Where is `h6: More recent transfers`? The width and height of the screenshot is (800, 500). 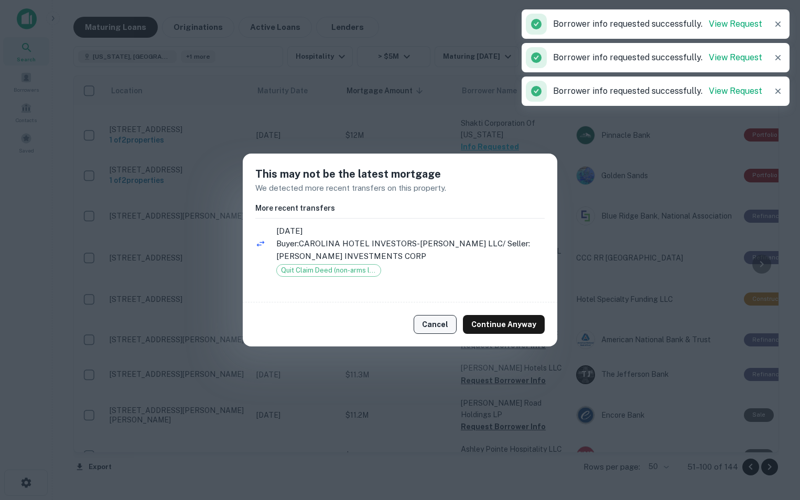
h6: More recent transfers is located at coordinates (400, 208).